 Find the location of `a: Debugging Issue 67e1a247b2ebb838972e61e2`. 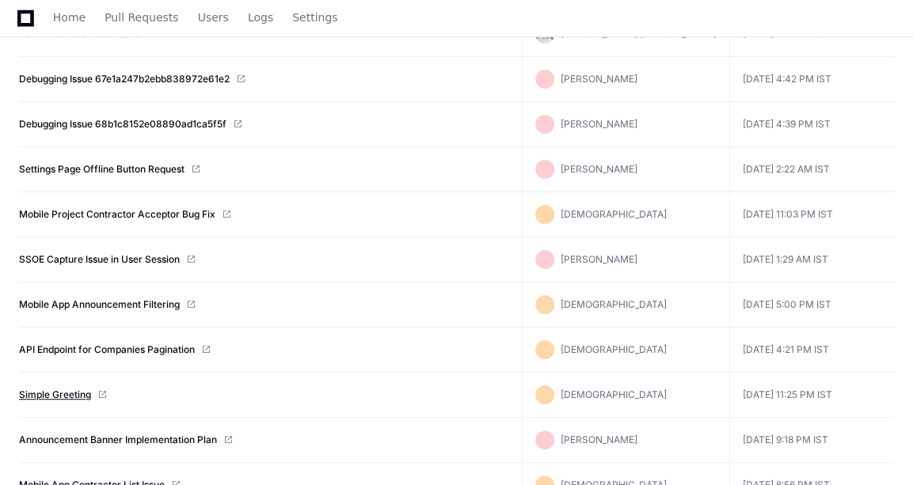

a: Debugging Issue 67e1a247b2ebb838972e61e2 is located at coordinates (124, 79).